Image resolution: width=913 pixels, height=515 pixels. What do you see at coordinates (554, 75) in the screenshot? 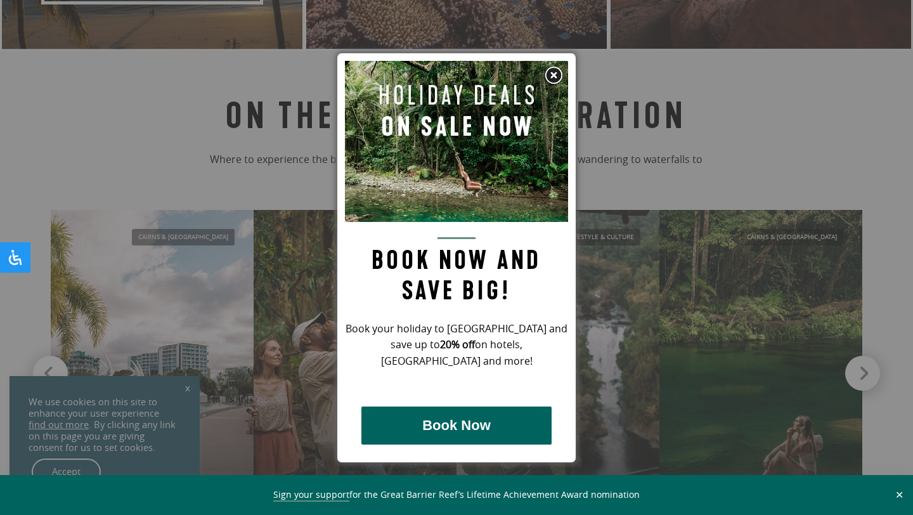
I see `img: Close` at bounding box center [554, 75].